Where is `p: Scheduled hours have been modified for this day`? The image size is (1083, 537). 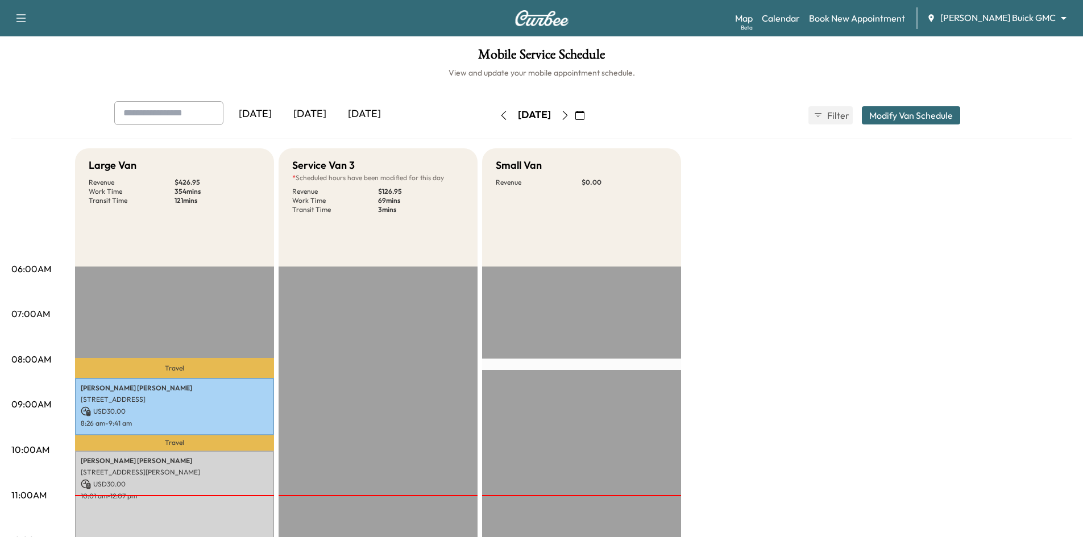
p: Scheduled hours have been modified for this day is located at coordinates (378, 178).